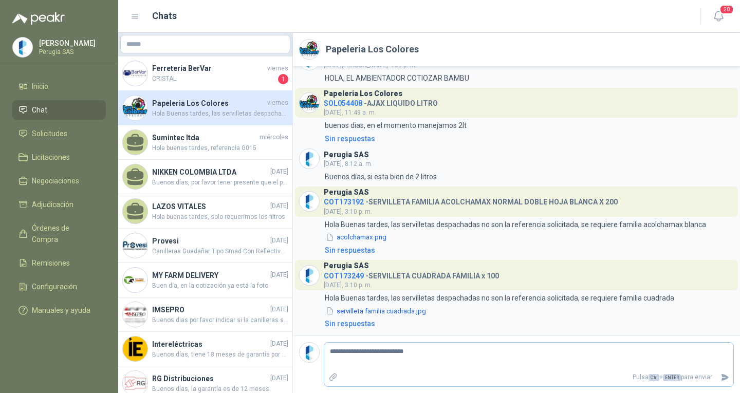 This screenshot has width=740, height=393. I want to click on h4: Papeleria Los Colores, so click(209, 103).